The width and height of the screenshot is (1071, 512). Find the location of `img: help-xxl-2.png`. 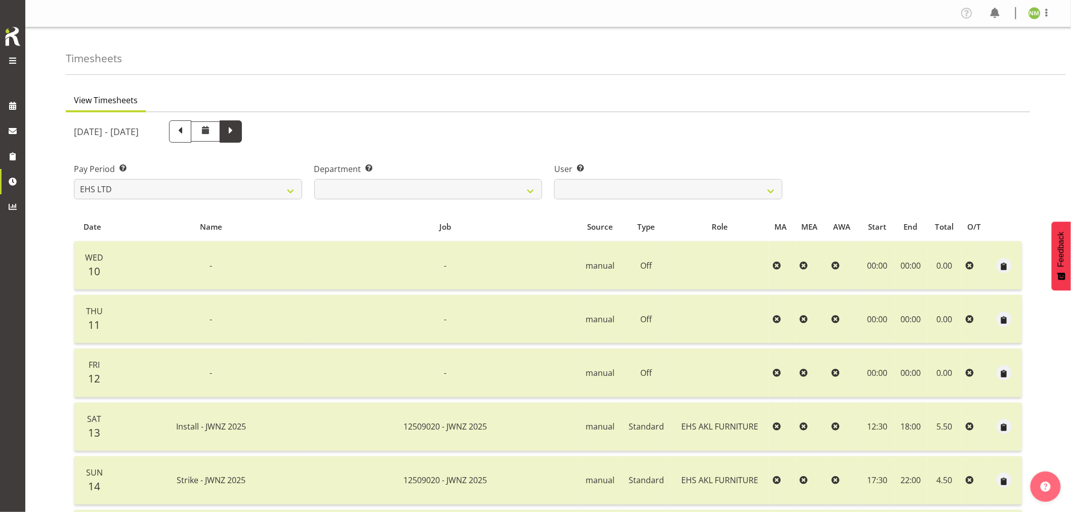

img: help-xxl-2.png is located at coordinates (1046, 487).